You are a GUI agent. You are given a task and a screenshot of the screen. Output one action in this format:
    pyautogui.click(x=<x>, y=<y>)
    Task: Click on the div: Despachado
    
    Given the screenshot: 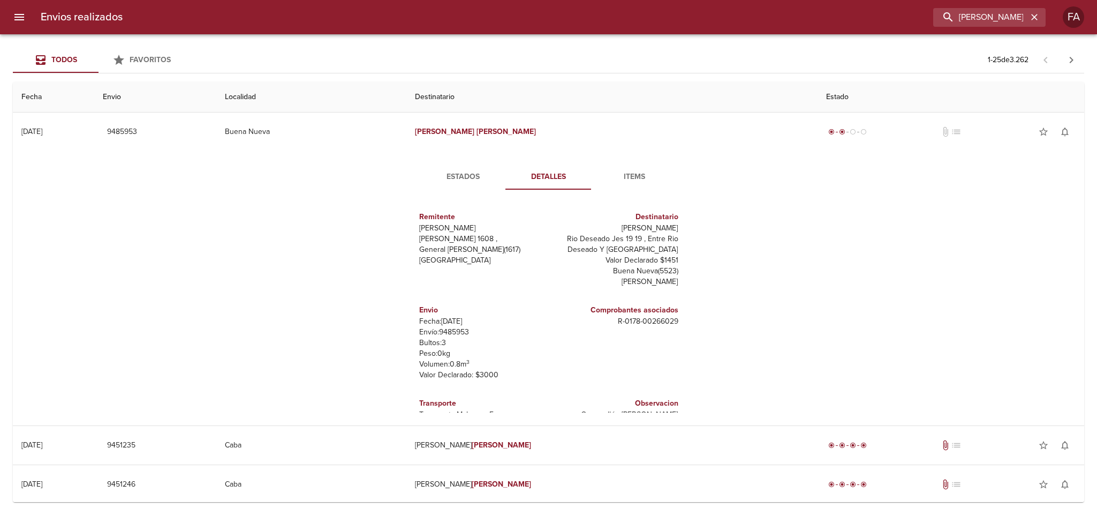 What is the action you would take?
    pyautogui.click(x=848, y=132)
    